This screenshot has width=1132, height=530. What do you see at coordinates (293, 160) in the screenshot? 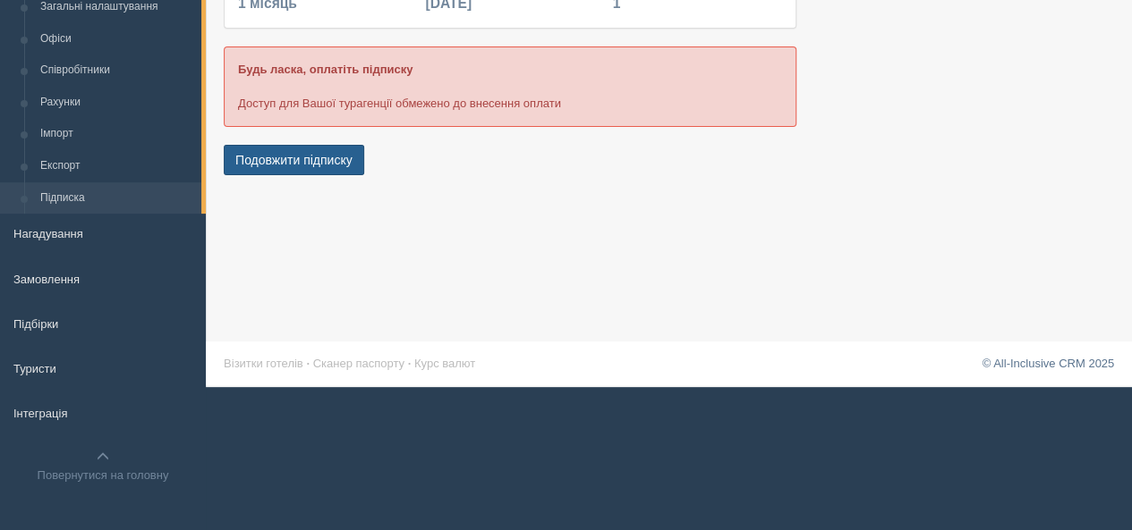
I see `button: Подовжити підписку` at bounding box center [293, 160].